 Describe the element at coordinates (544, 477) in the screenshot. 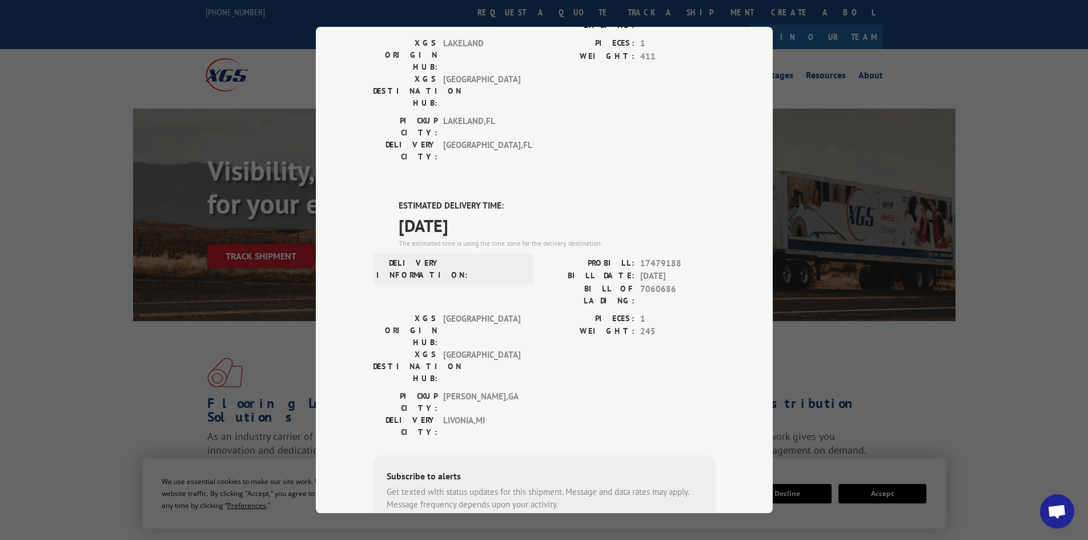

I see `div: Subscribe to alerts` at that location.